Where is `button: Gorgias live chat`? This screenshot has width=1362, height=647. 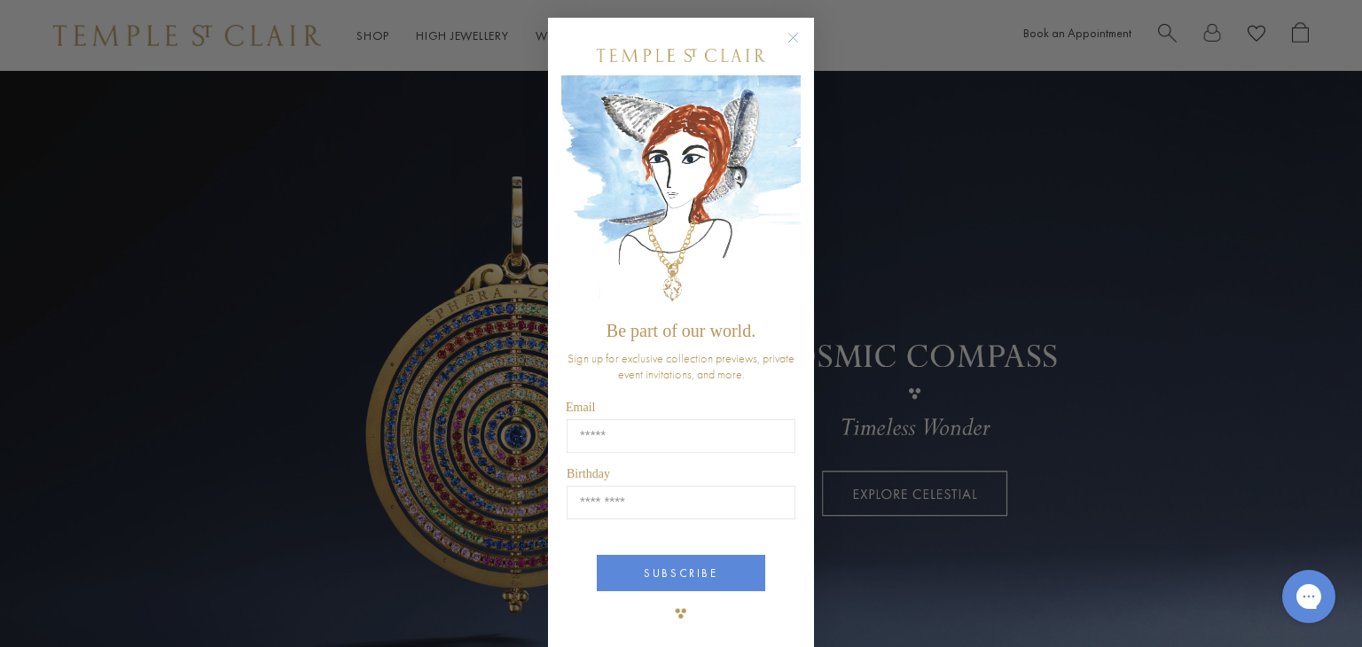 button: Gorgias live chat is located at coordinates (35, 33).